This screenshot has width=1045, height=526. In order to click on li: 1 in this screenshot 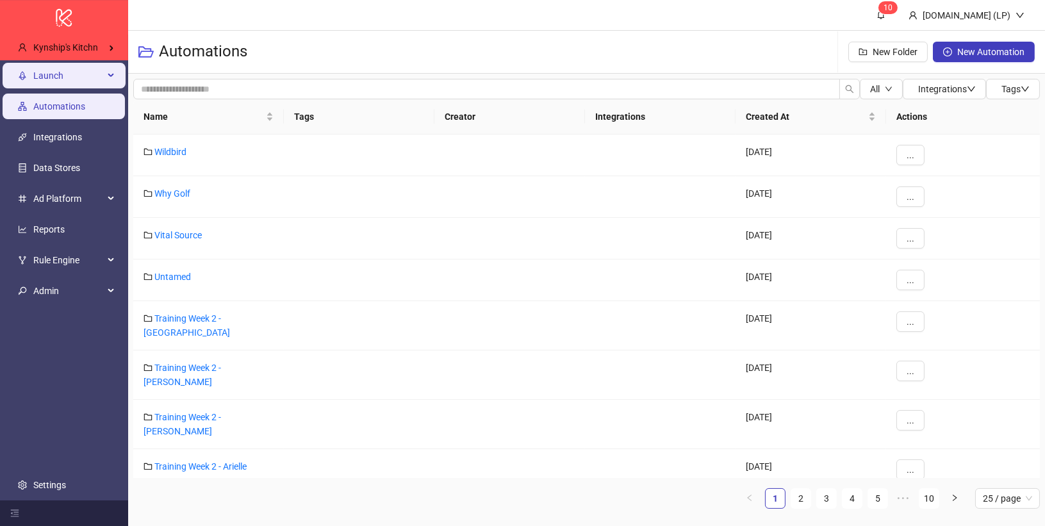, I will do `click(776, 499)`.